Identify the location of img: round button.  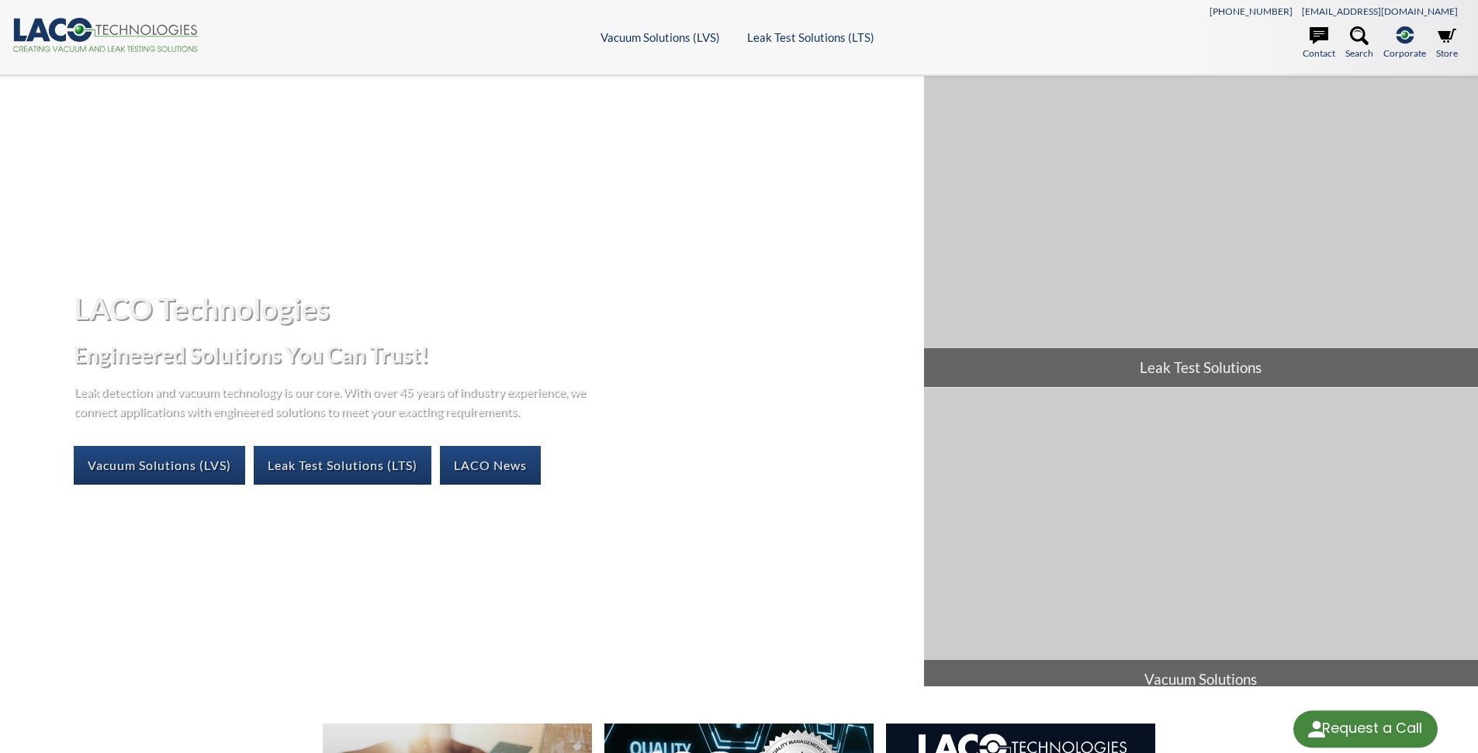
(1317, 729).